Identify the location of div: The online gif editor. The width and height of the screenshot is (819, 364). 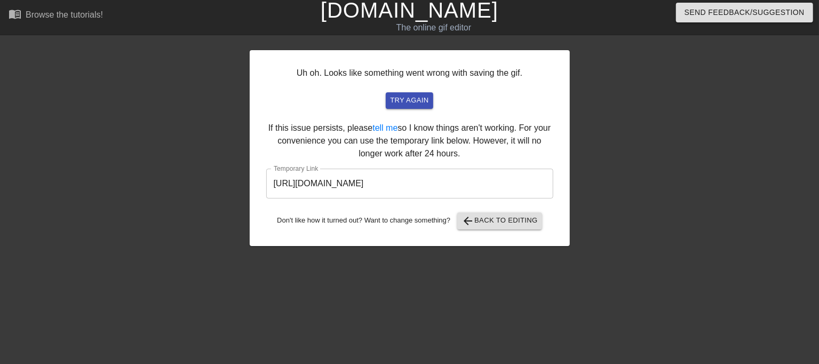
(434, 28).